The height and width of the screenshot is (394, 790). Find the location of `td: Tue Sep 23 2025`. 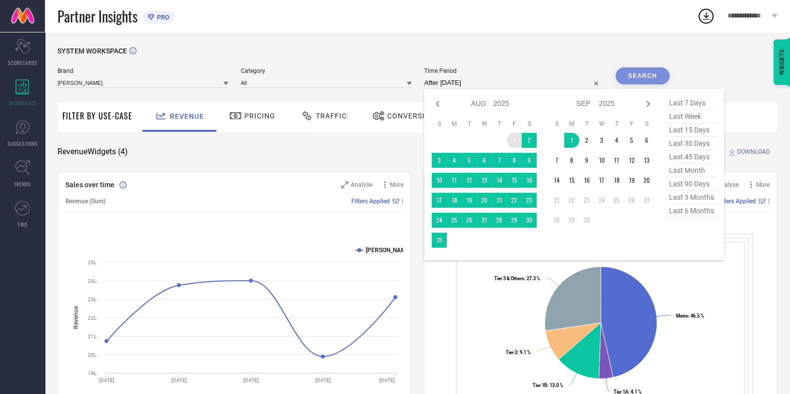

td: Tue Sep 23 2025 is located at coordinates (587, 200).